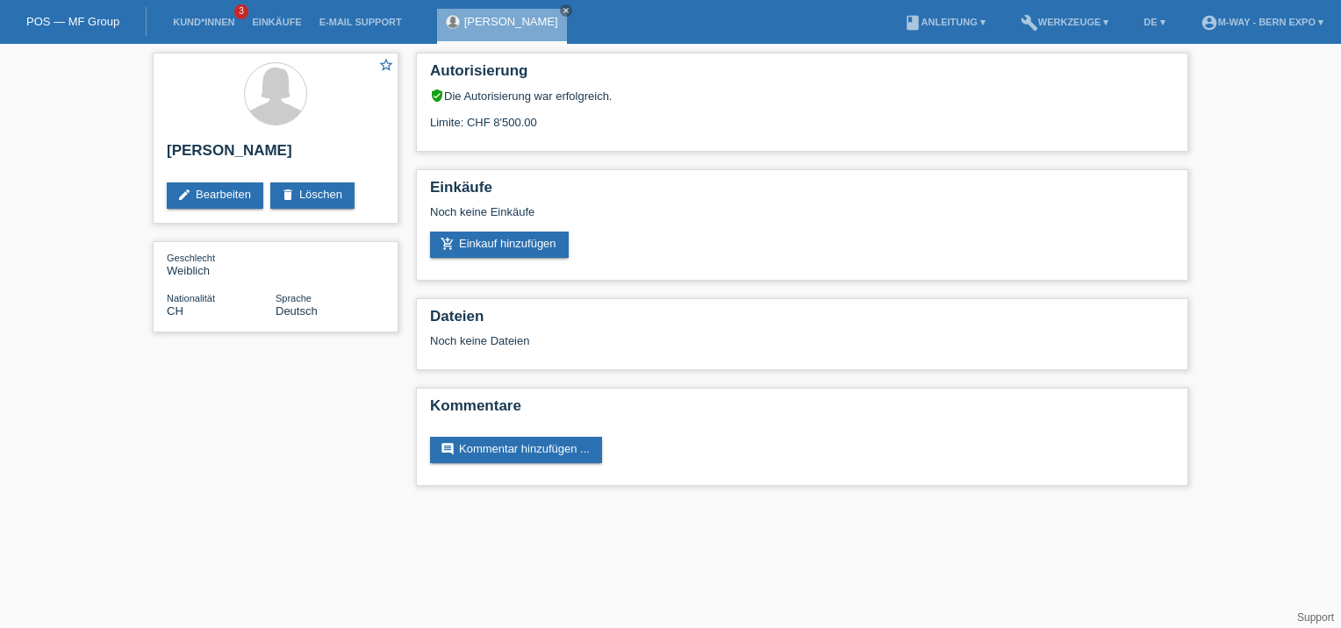  Describe the element at coordinates (802, 219) in the screenshot. I see `div: Noch keine Einkäufe` at that location.